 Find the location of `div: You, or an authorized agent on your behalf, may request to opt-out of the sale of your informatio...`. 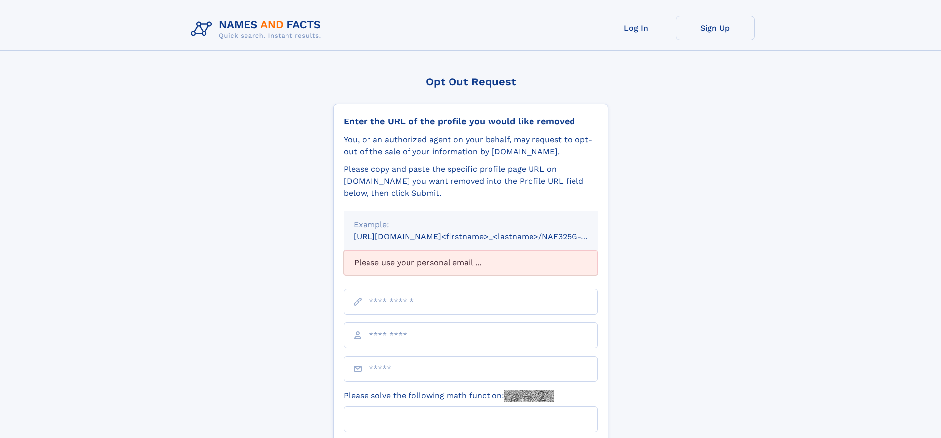

div: You, or an authorized agent on your behalf, may request to opt-out of the sale of your informatio... is located at coordinates (471, 146).